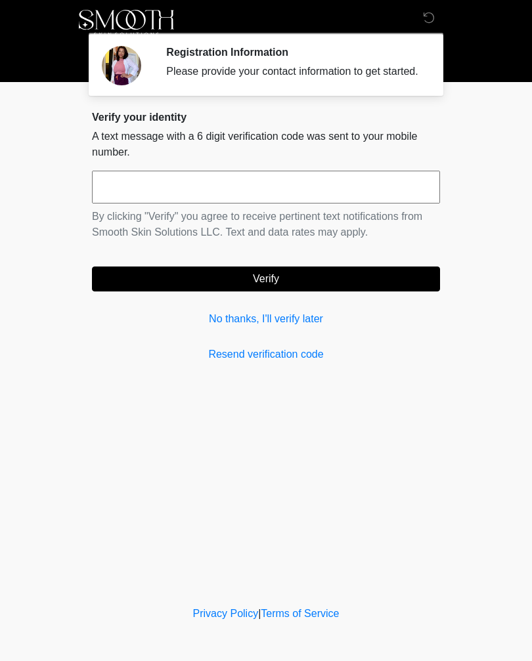  I want to click on a: Privacy Policy, so click(226, 613).